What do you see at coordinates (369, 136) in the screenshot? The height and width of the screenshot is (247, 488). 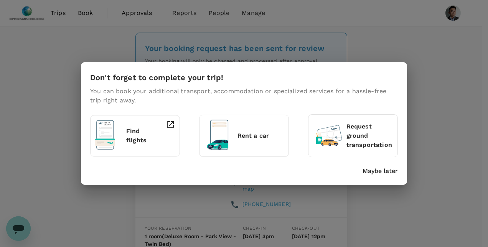 I see `p: Request ground transportation` at bounding box center [369, 136].